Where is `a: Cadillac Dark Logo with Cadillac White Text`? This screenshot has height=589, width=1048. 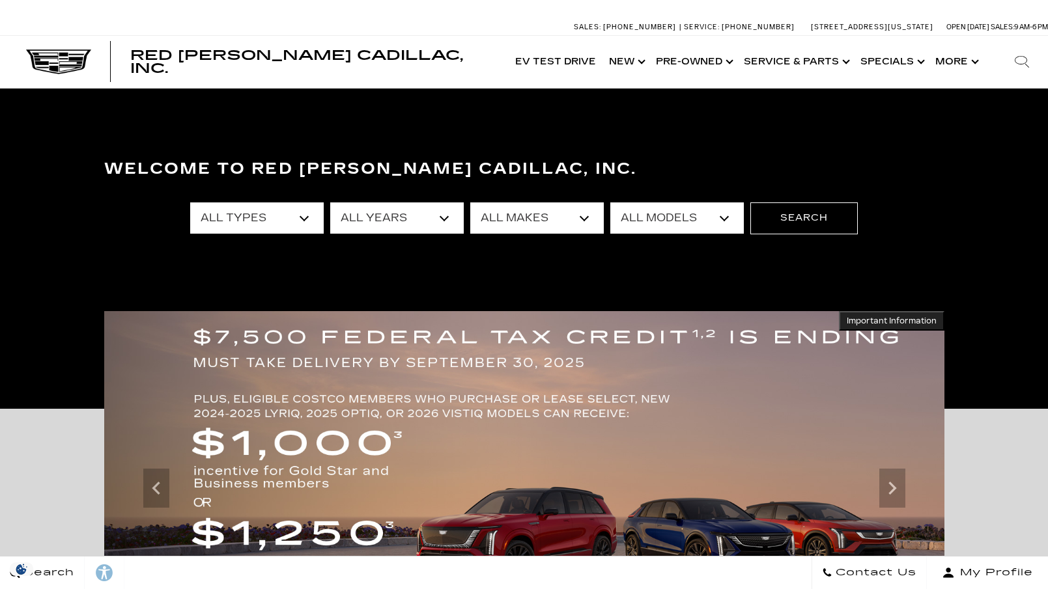
a: Cadillac Dark Logo with Cadillac White Text is located at coordinates (59, 62).